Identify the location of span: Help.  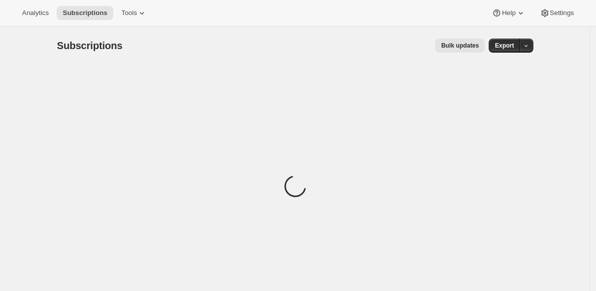
(508, 13).